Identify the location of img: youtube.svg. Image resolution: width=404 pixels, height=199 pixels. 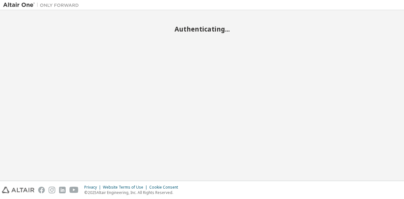
(74, 190).